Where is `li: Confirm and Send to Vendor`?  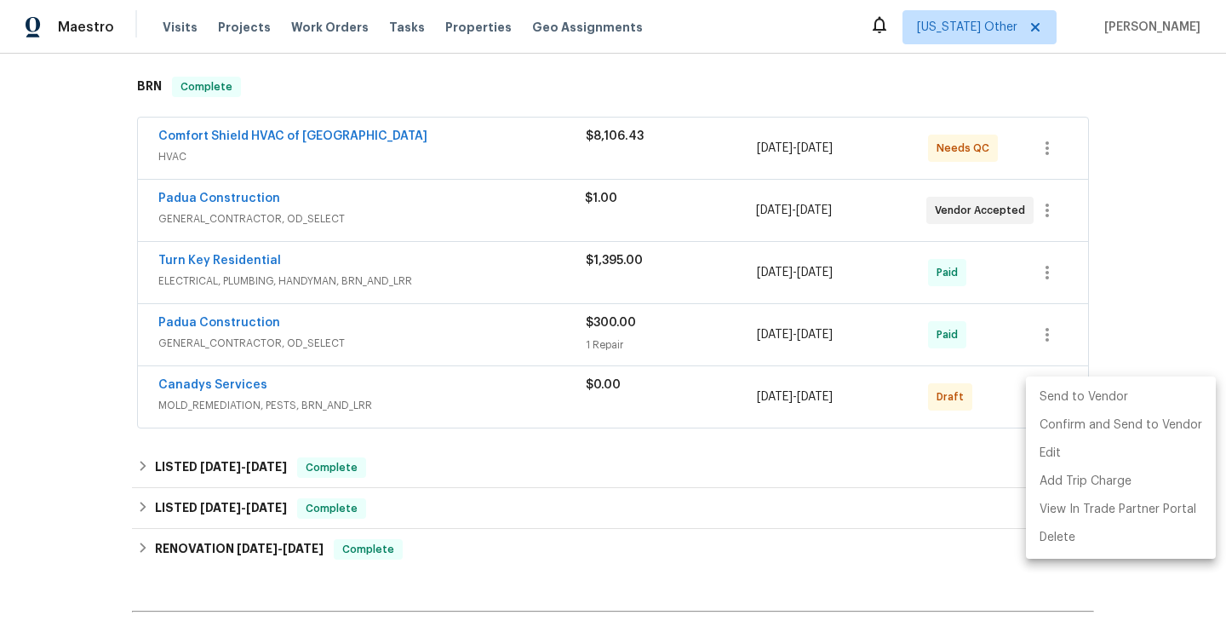 li: Confirm and Send to Vendor is located at coordinates (1120, 425).